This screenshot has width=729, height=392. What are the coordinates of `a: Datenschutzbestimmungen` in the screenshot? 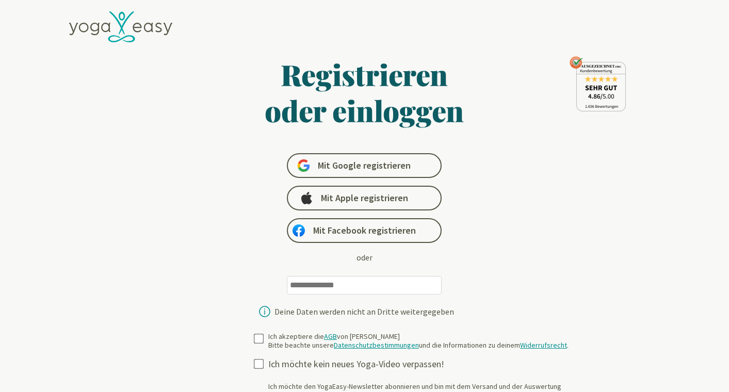 It's located at (376, 345).